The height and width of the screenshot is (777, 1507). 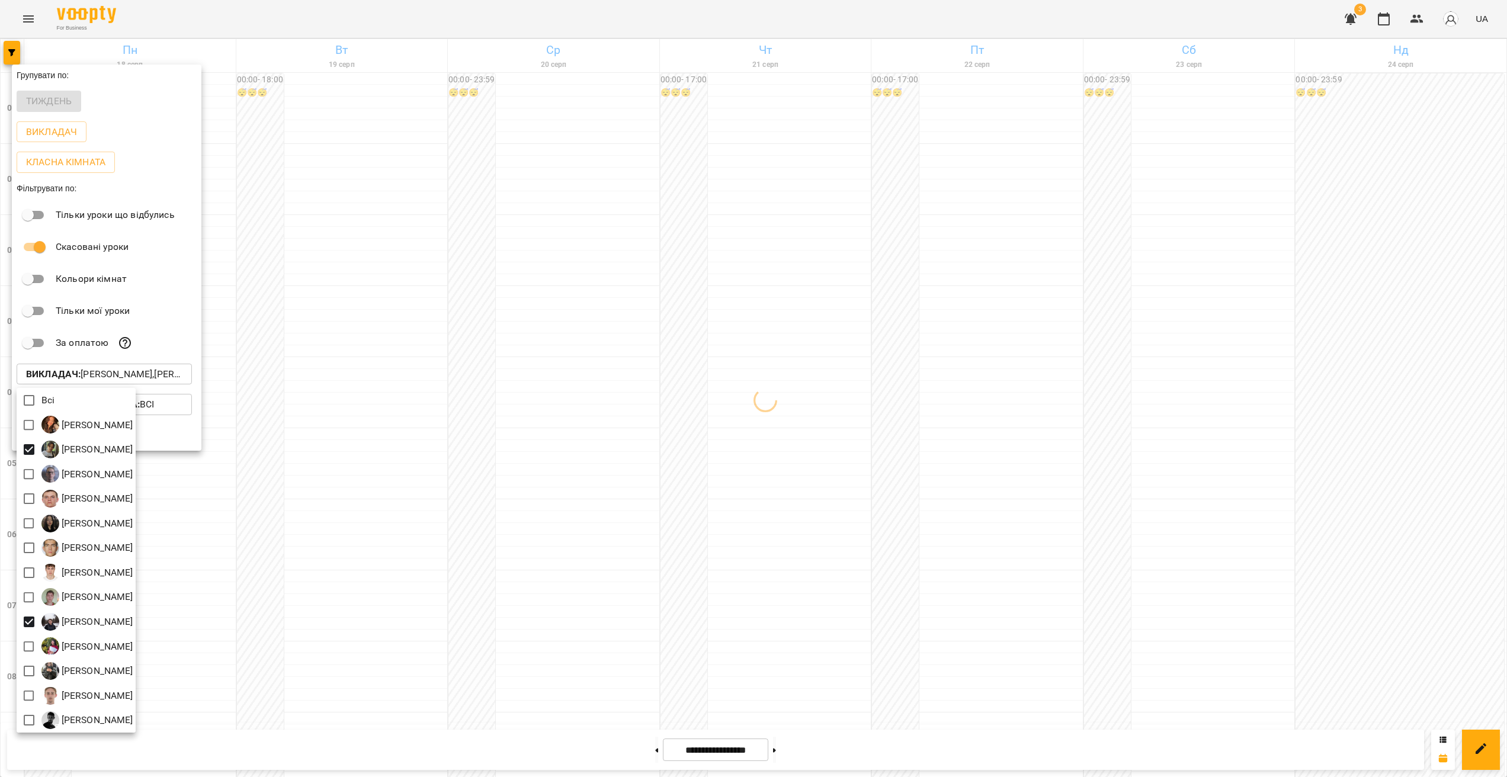 I want to click on div: Цомпель Олександр Ігорович, so click(x=87, y=696).